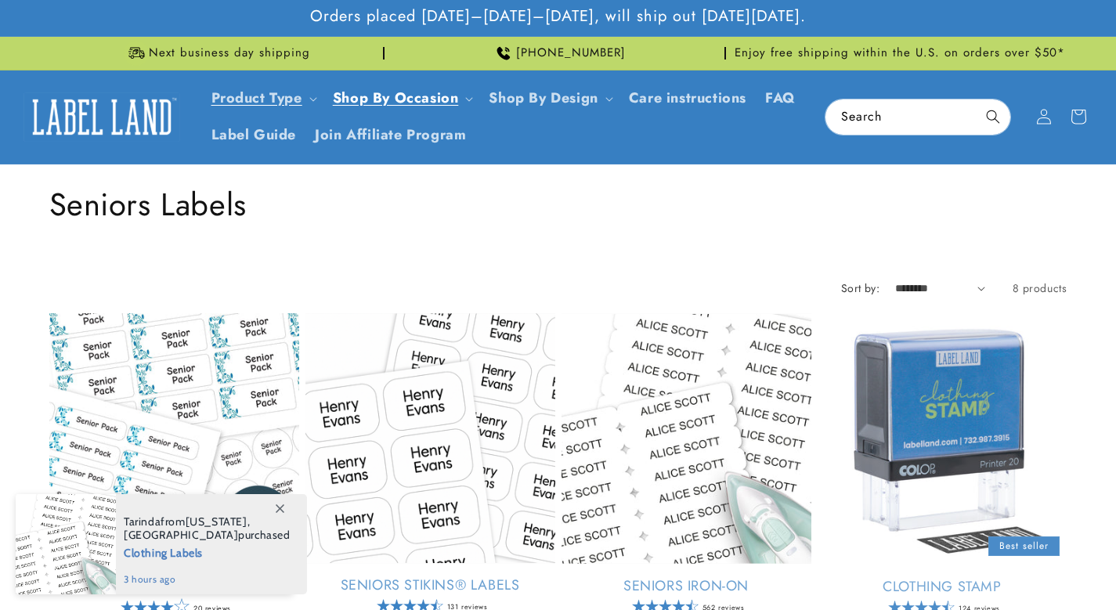  Describe the element at coordinates (688, 98) in the screenshot. I see `span: Care instructions` at that location.